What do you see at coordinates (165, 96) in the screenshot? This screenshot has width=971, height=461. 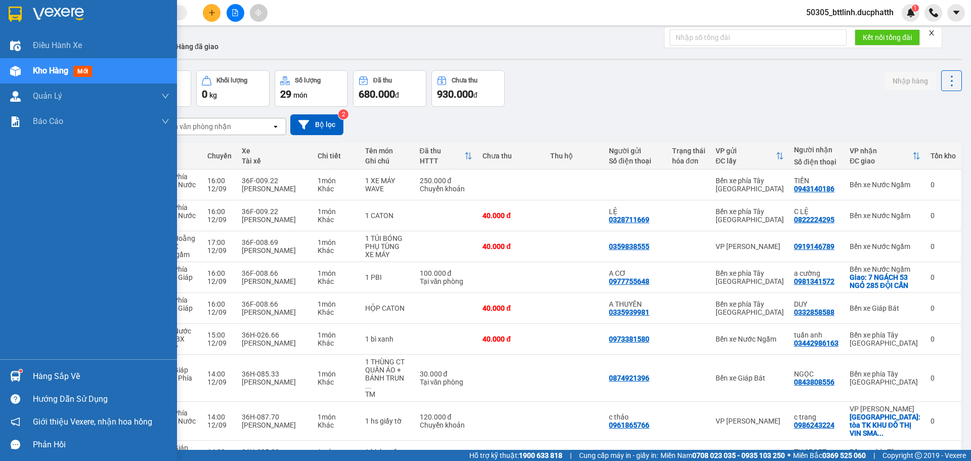 I see `span: down` at bounding box center [165, 96].